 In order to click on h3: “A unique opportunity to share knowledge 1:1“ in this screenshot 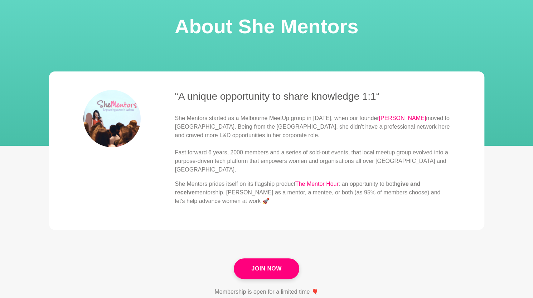, I will do `click(312, 96)`.